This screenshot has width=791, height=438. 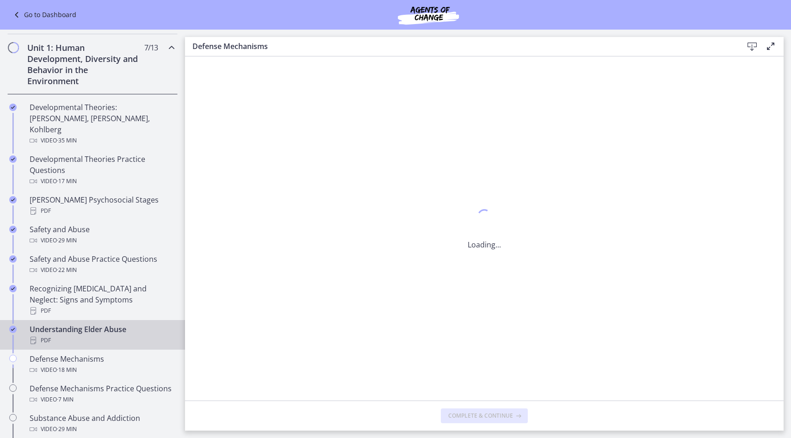 What do you see at coordinates (67, 141) in the screenshot?
I see `span: · 35 min` at bounding box center [67, 141].